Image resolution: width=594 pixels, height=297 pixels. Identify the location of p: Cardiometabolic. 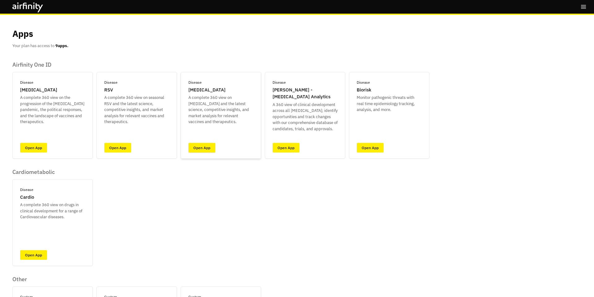
(53, 172).